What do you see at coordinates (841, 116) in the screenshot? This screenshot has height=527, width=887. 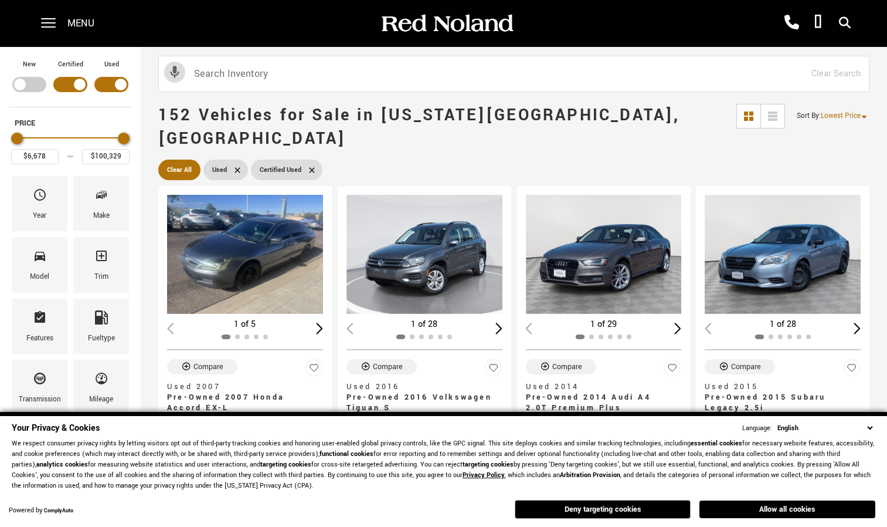 I see `span: Lowest Price` at bounding box center [841, 116].